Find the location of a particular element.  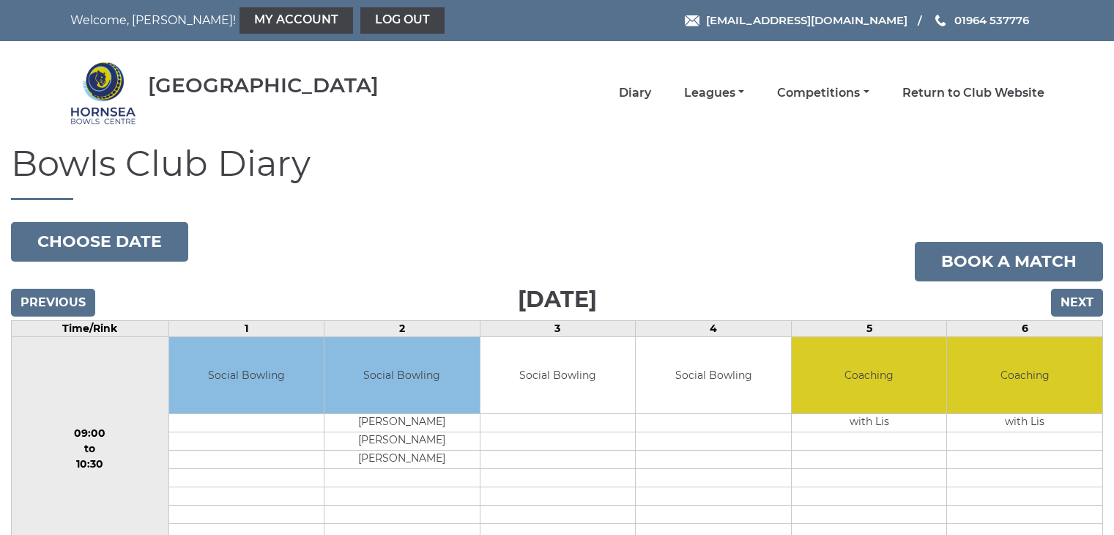

a: Log out is located at coordinates (402, 21).